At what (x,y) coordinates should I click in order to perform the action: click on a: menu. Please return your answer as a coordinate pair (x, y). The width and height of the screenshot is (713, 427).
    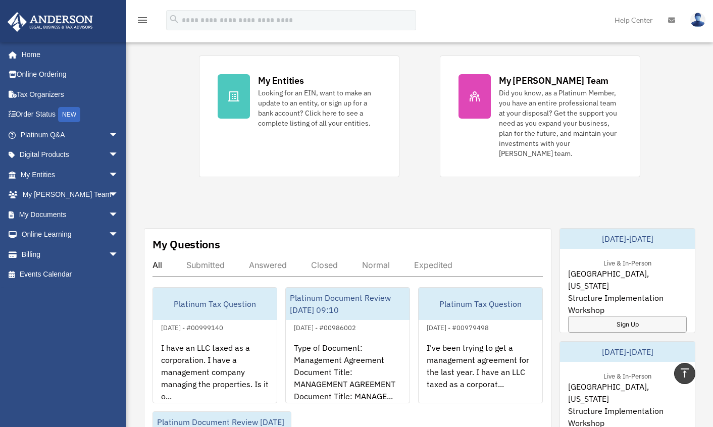
    Looking at the image, I should click on (142, 22).